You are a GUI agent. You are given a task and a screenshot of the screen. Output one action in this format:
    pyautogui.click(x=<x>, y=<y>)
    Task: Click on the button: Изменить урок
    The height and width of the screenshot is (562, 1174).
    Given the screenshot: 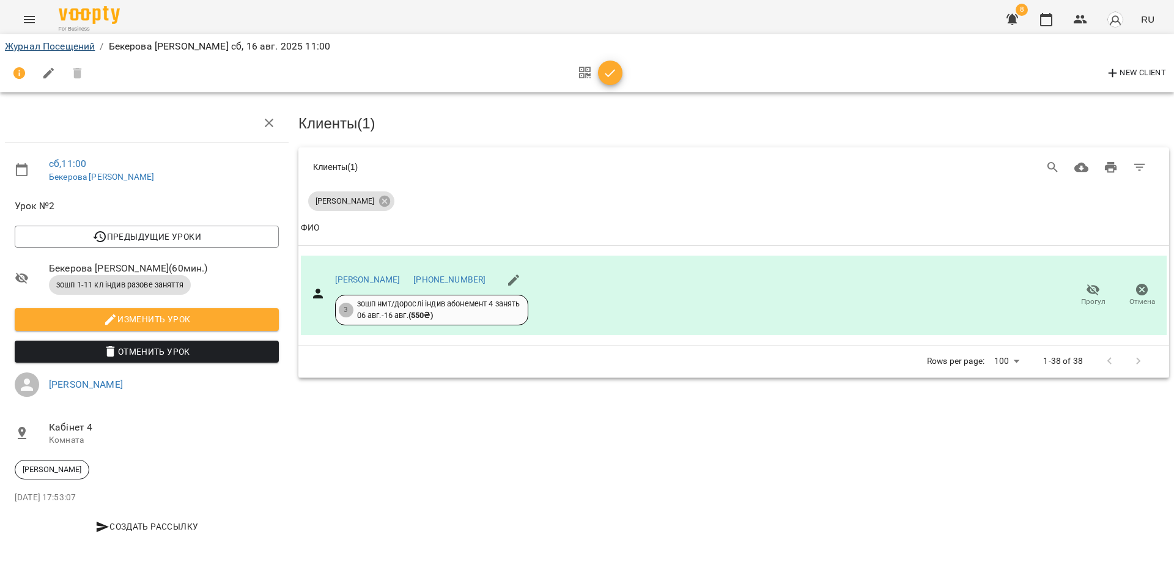 What is the action you would take?
    pyautogui.click(x=147, y=319)
    